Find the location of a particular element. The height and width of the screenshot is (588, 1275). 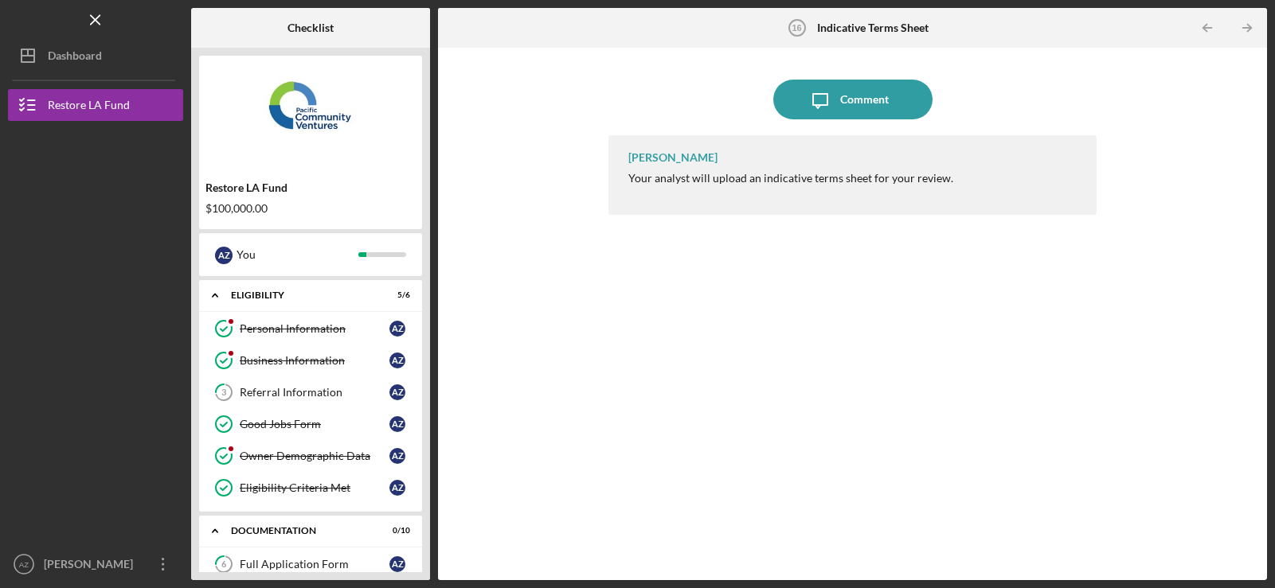

button: Comment is located at coordinates (853, 100).